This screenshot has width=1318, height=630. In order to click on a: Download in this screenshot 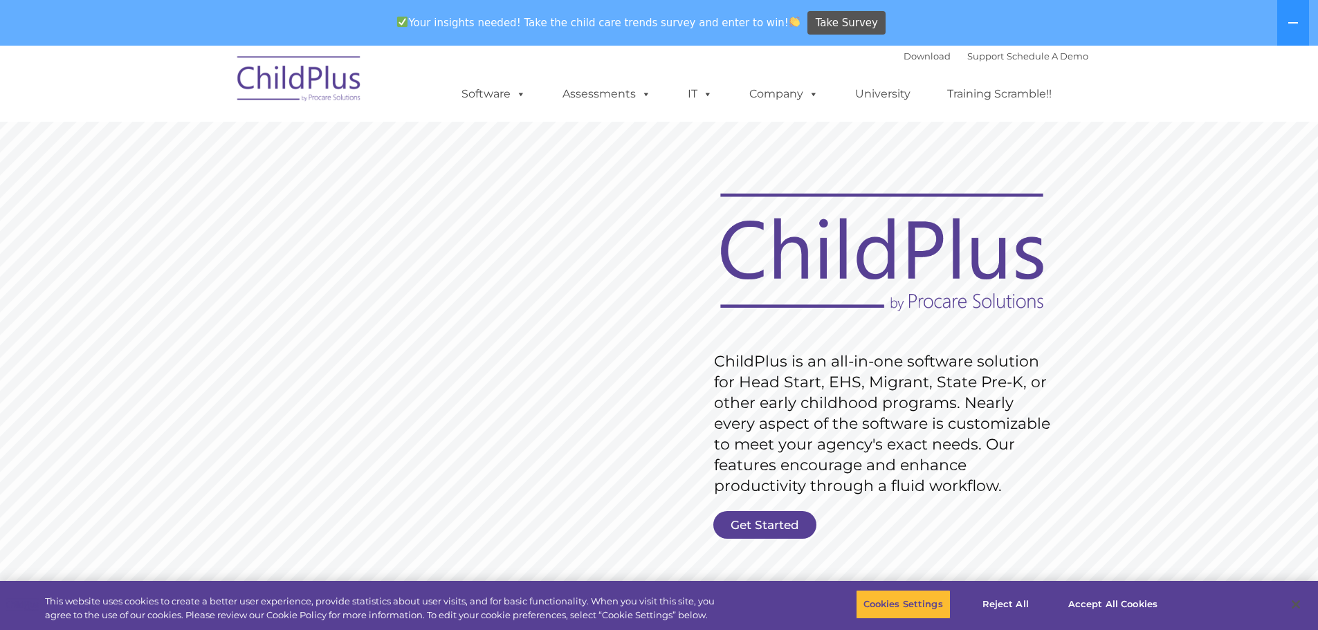, I will do `click(927, 56)`.